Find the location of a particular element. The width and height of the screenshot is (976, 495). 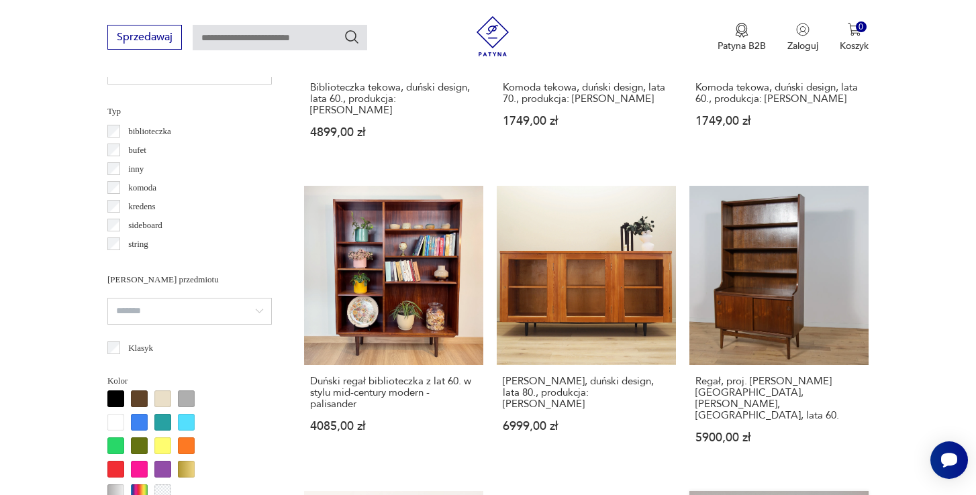

p: 4899,00 zł is located at coordinates (393, 132).